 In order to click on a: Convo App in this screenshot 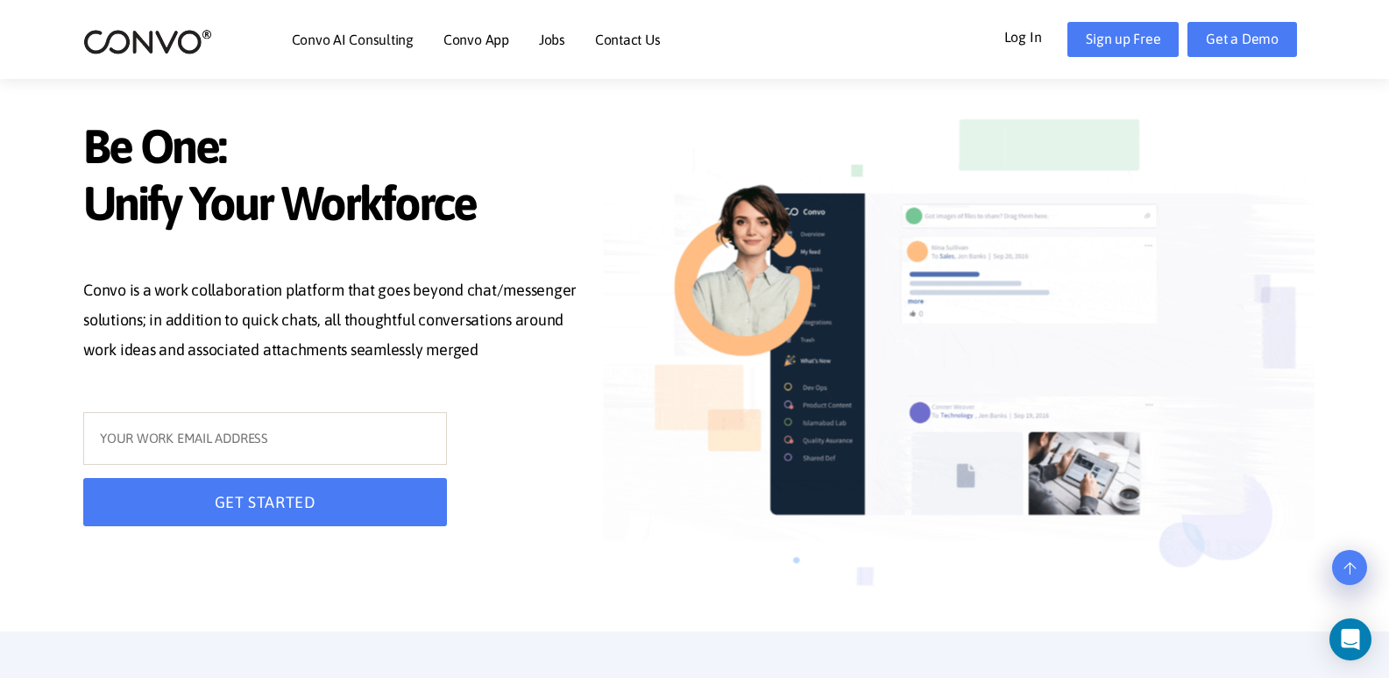, I will do `click(476, 39)`.